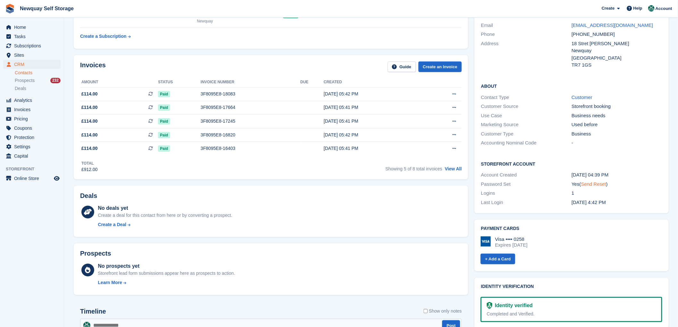 The width and height of the screenshot is (678, 327). What do you see at coordinates (167, 273) in the screenshot?
I see `div: Storefront lead form submissions appear here as prospects to action.` at bounding box center [167, 273].